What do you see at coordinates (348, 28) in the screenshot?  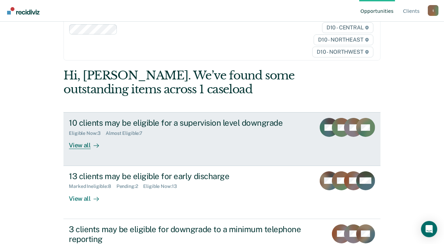 I see `span: D10 - CENTRAL` at bounding box center [348, 28].